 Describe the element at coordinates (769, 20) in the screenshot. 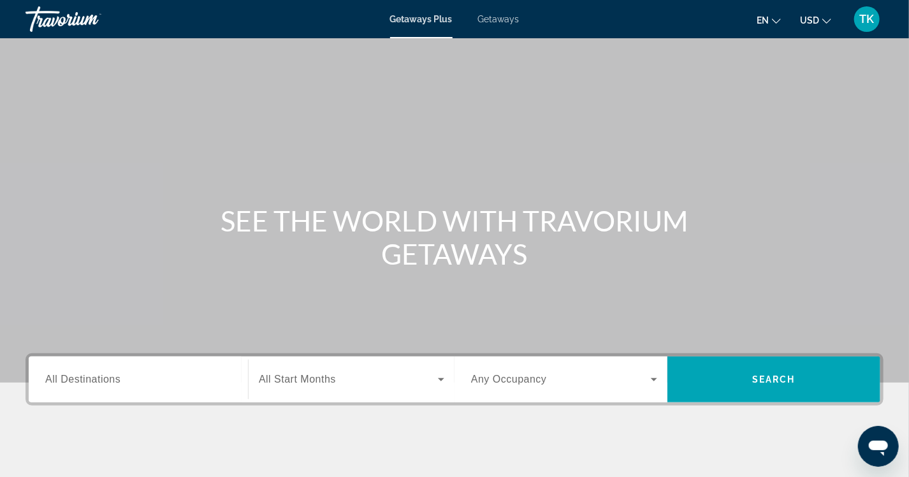

I see `button: Change language` at that location.